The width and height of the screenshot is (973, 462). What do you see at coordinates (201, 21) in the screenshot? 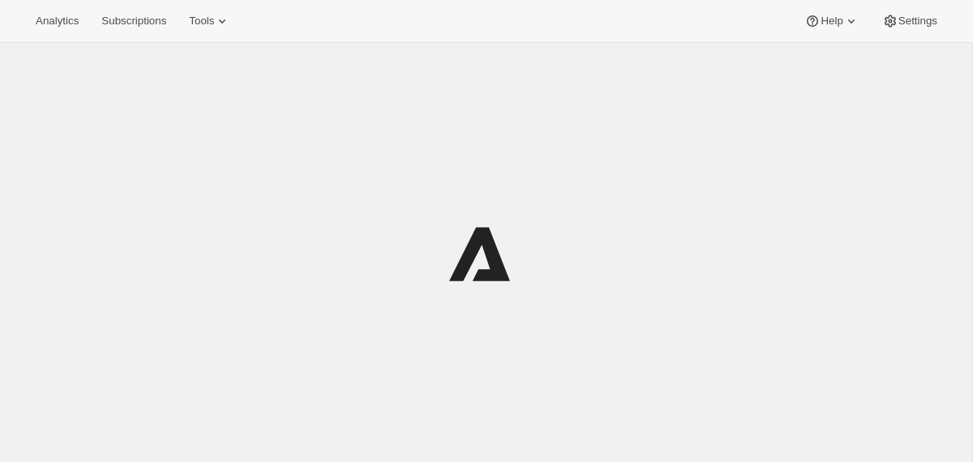
I see `span: Tools` at bounding box center [201, 21].